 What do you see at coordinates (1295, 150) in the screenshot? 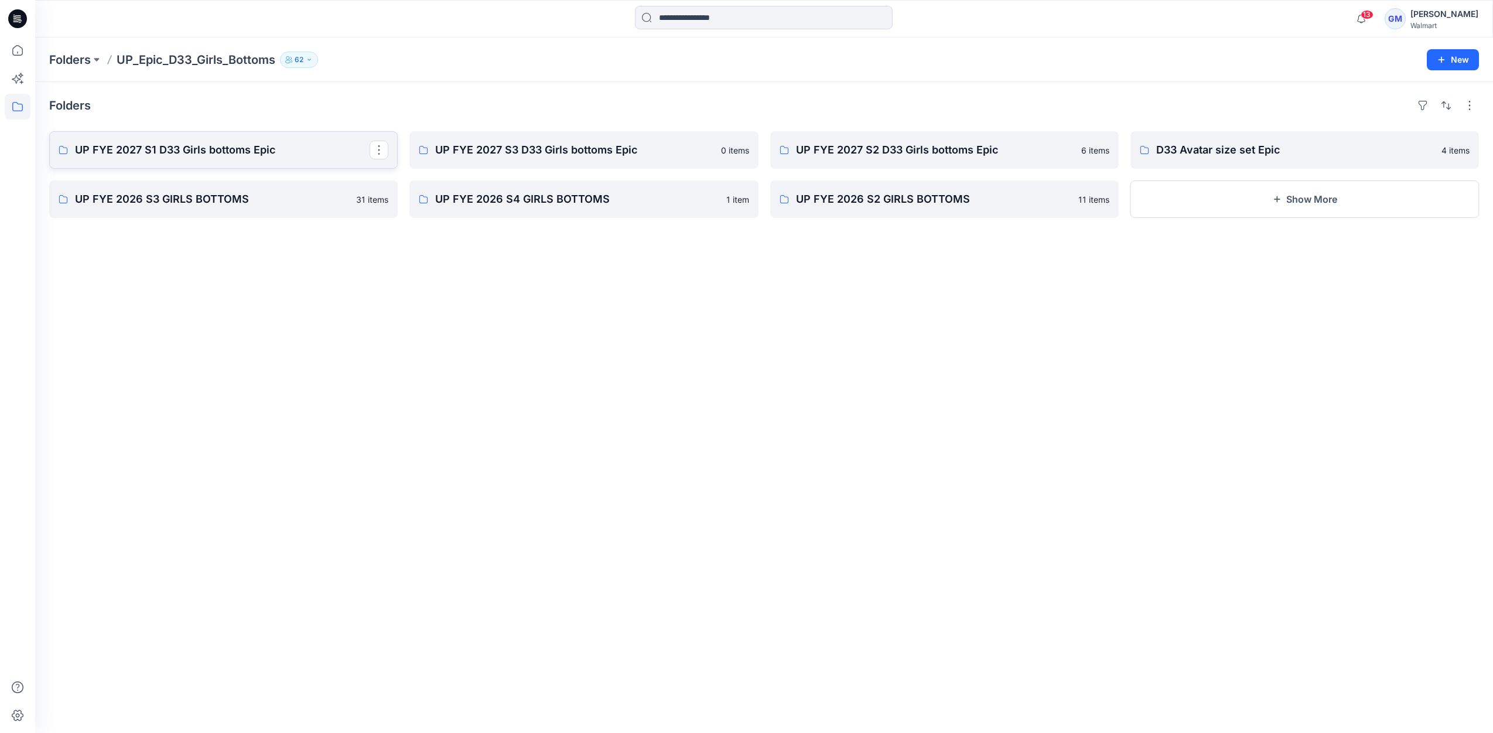
I see `p: D33 Avatar size set Epic` at bounding box center [1295, 150].